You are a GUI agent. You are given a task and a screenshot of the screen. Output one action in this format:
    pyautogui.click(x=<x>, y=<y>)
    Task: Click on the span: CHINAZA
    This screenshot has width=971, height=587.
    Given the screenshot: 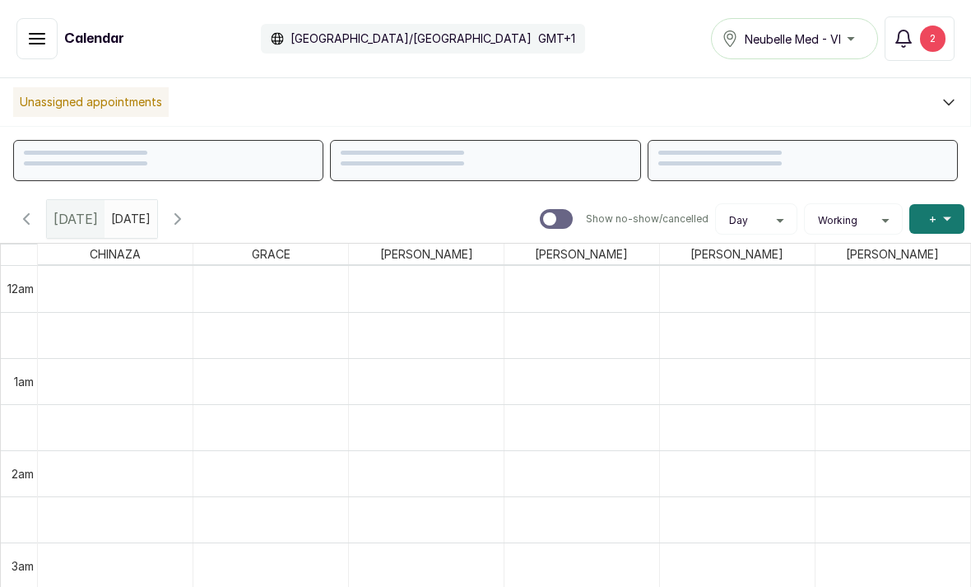 What is the action you would take?
    pyautogui.click(x=115, y=253)
    